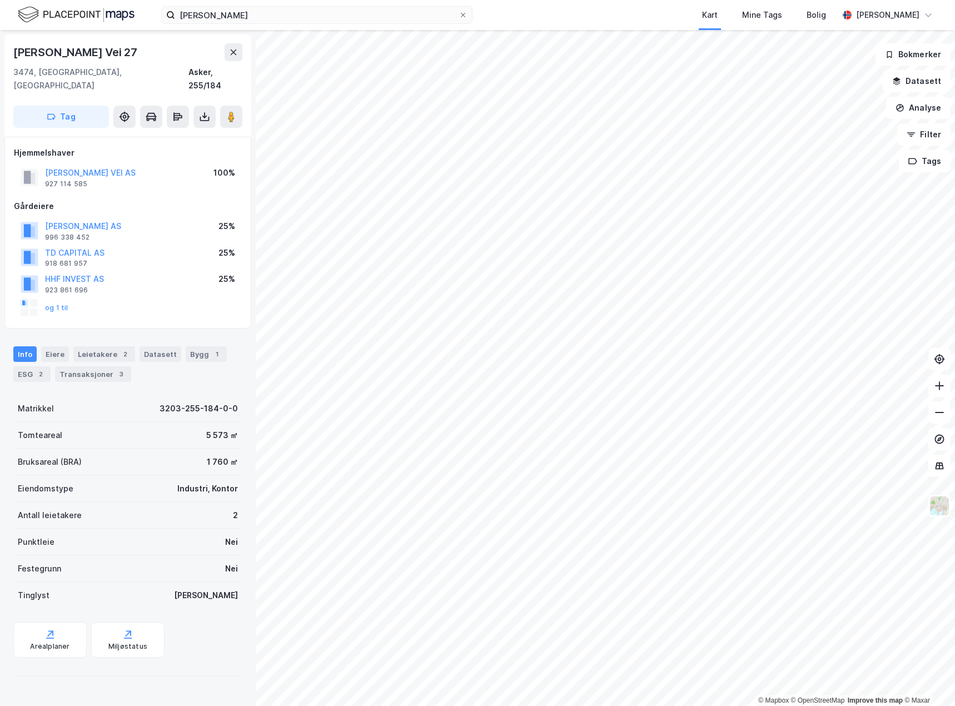 The height and width of the screenshot is (706, 955). What do you see at coordinates (924, 135) in the screenshot?
I see `button: Filter` at bounding box center [924, 135].